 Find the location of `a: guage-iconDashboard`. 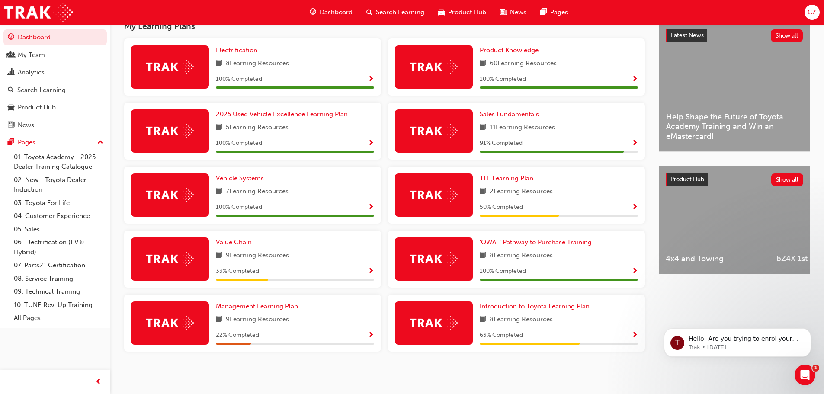

a: guage-iconDashboard is located at coordinates (331, 12).